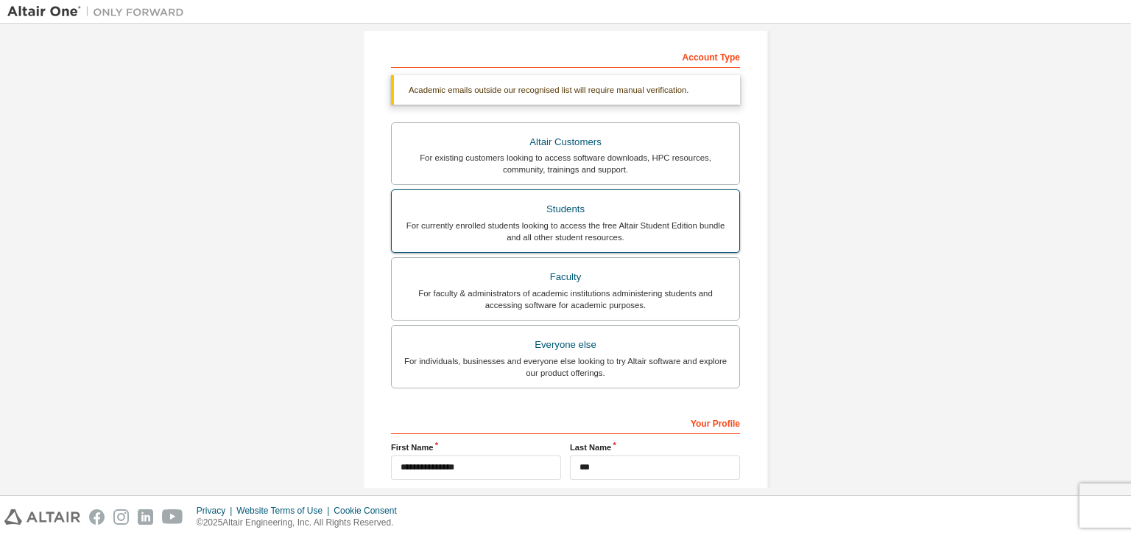  I want to click on img: youtube.svg, so click(172, 516).